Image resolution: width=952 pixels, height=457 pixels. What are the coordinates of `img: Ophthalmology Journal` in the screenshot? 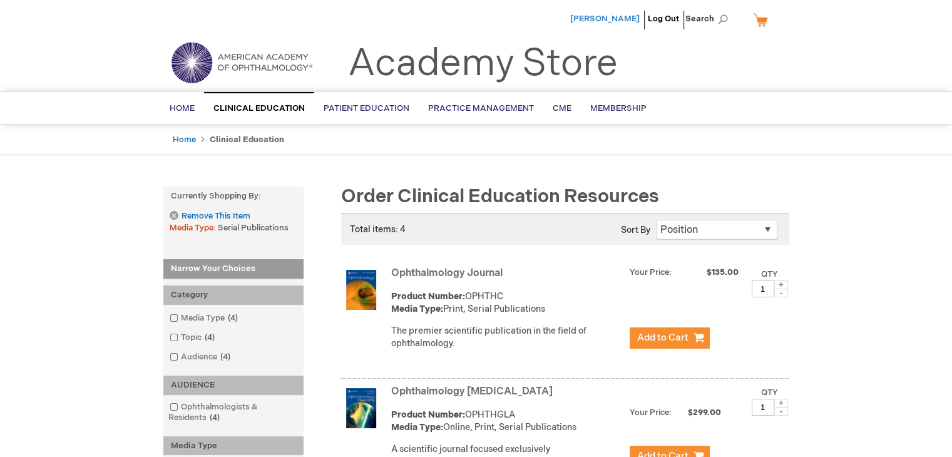 It's located at (361, 290).